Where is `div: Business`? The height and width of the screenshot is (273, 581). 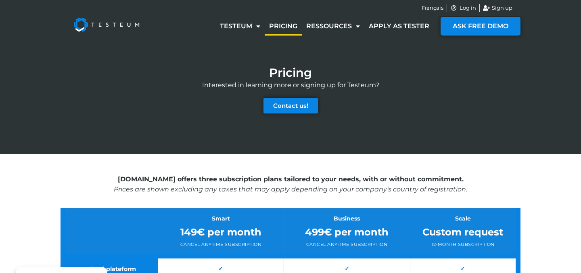
div: Business is located at coordinates (347, 218).